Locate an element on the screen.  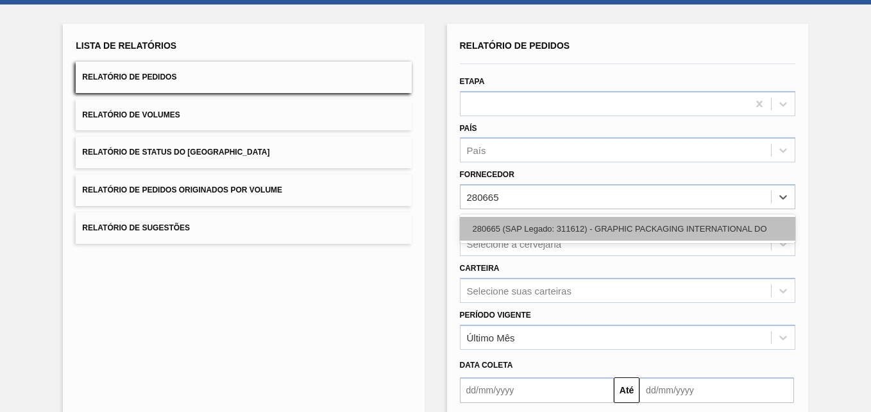
label: Período Vigente is located at coordinates (495, 315).